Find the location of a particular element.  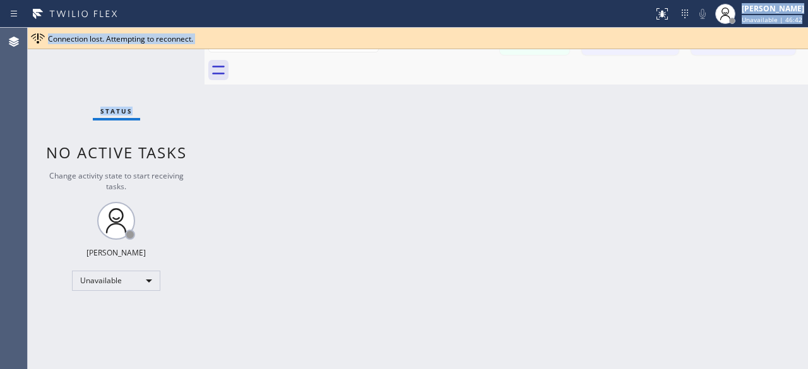

button: Mute is located at coordinates (702, 14).